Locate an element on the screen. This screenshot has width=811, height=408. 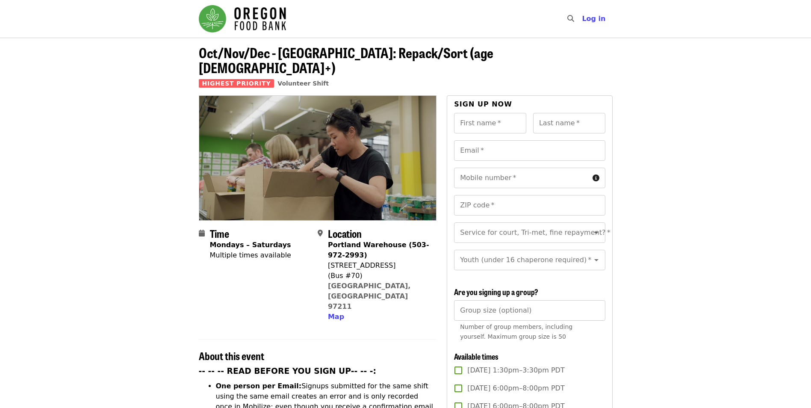
span: Log in is located at coordinates (594, 18).